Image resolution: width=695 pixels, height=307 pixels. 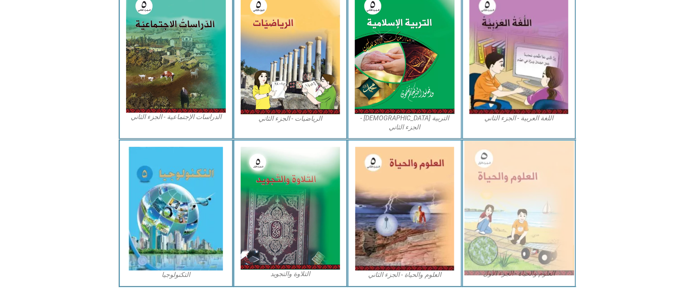 What do you see at coordinates (176, 275) in the screenshot?
I see `figcaption: التكنولوجيا` at bounding box center [176, 275].